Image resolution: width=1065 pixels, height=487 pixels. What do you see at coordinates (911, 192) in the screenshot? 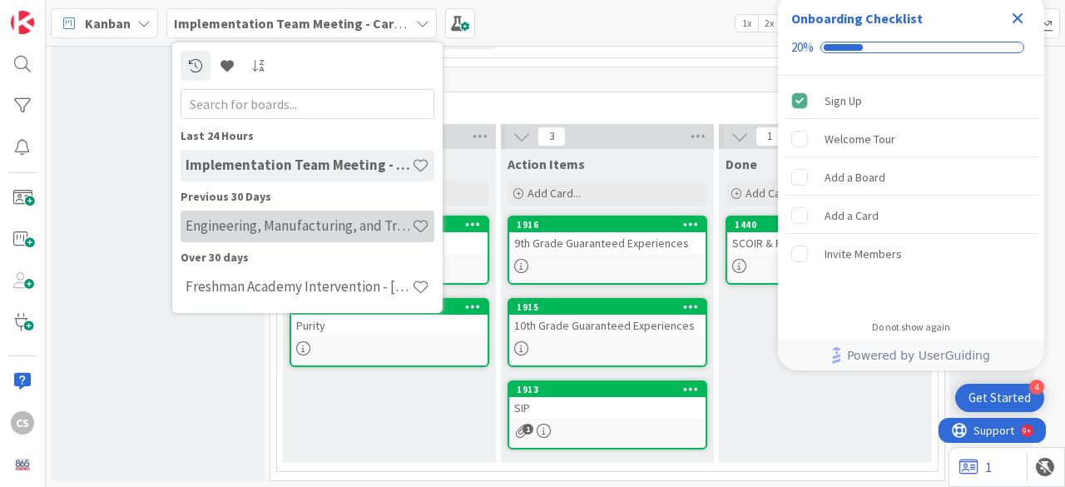
I see `div: Checklist items` at bounding box center [911, 192].